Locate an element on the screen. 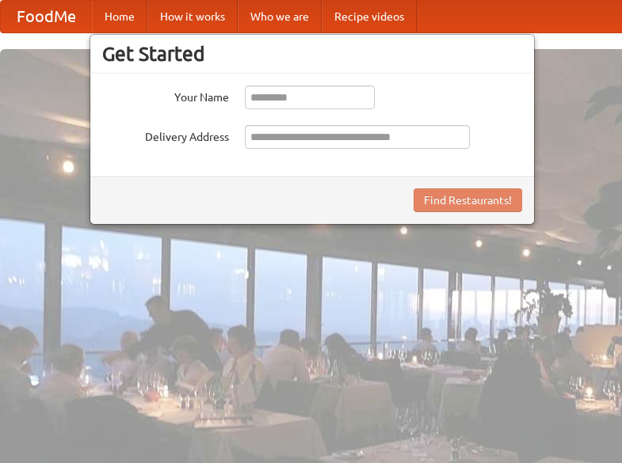 Image resolution: width=622 pixels, height=463 pixels. button: Find Restaurants! is located at coordinates (467, 200).